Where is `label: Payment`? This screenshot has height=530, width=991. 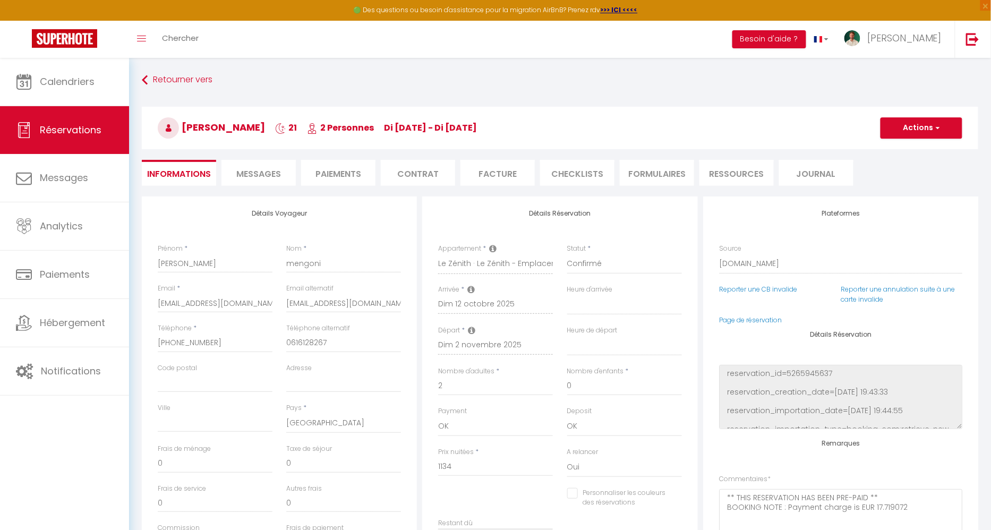
label: Payment is located at coordinates (452, 411).